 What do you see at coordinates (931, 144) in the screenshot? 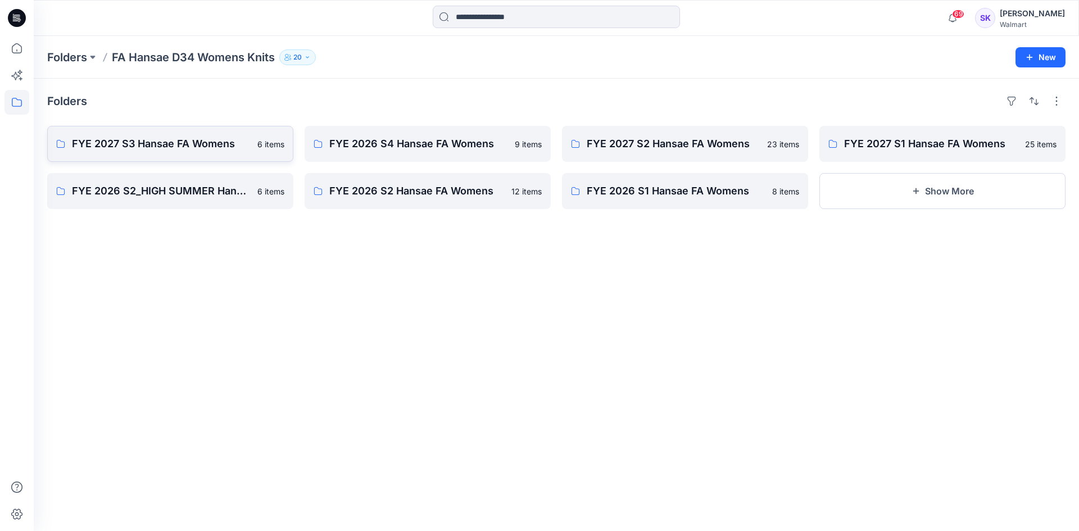
I see `p: FYE 2027 S1 Hansae FA Womens` at bounding box center [931, 144].